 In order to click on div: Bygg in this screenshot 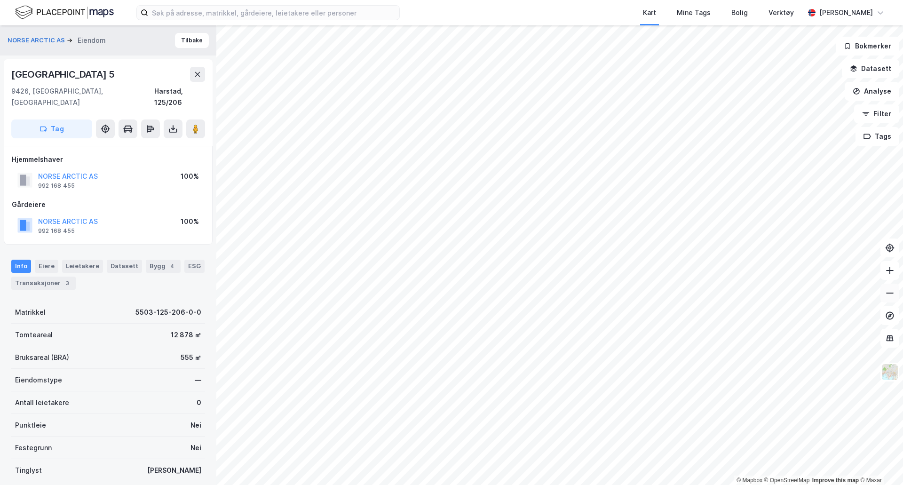, I will do `click(163, 266)`.